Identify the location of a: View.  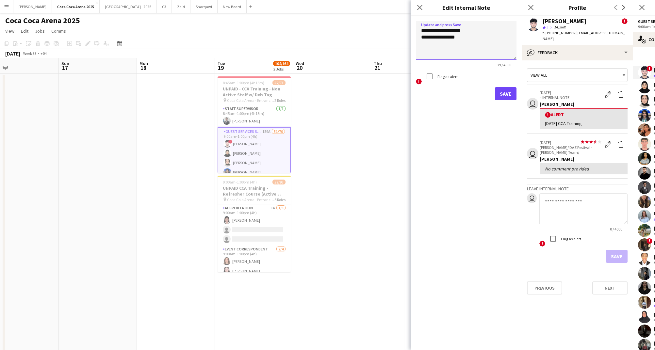
(10, 31).